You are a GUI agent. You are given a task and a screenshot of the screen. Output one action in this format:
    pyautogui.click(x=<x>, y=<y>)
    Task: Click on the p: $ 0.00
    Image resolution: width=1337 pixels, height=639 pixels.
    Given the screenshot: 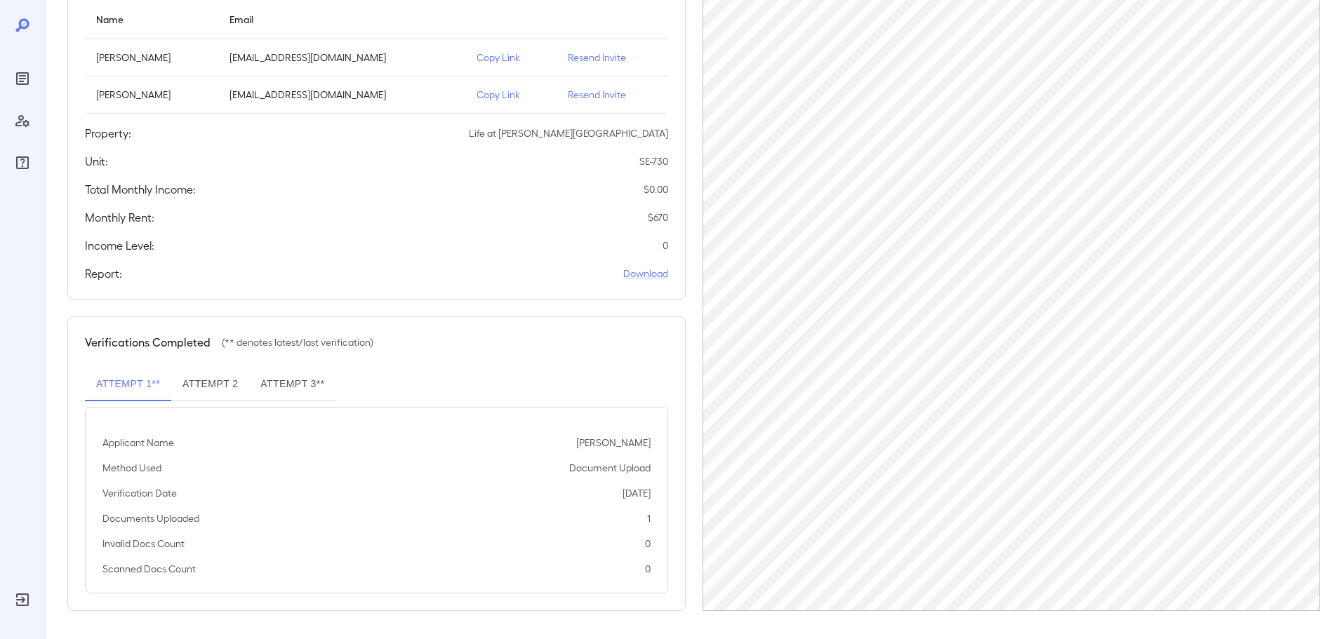 What is the action you would take?
    pyautogui.click(x=655, y=189)
    